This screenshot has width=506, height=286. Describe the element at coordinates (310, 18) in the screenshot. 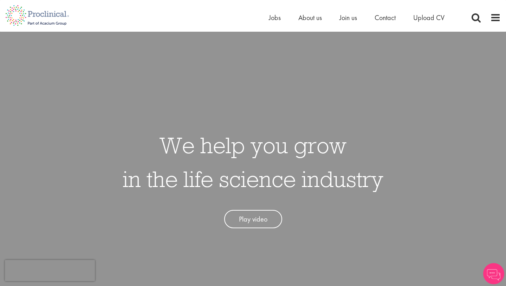

I see `a: About us` at that location.